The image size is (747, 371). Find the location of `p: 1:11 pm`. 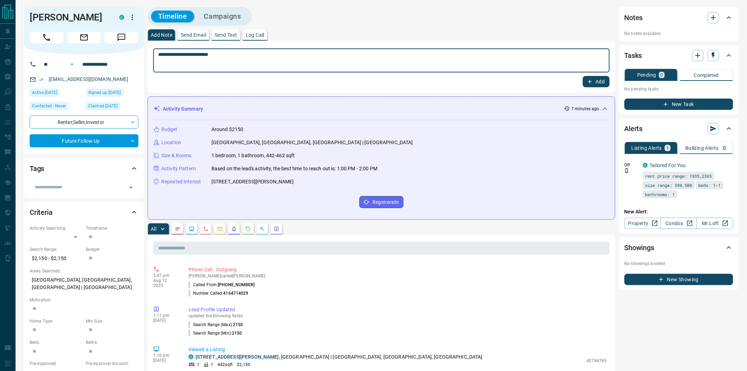

p: 1:11 pm is located at coordinates (166, 315).